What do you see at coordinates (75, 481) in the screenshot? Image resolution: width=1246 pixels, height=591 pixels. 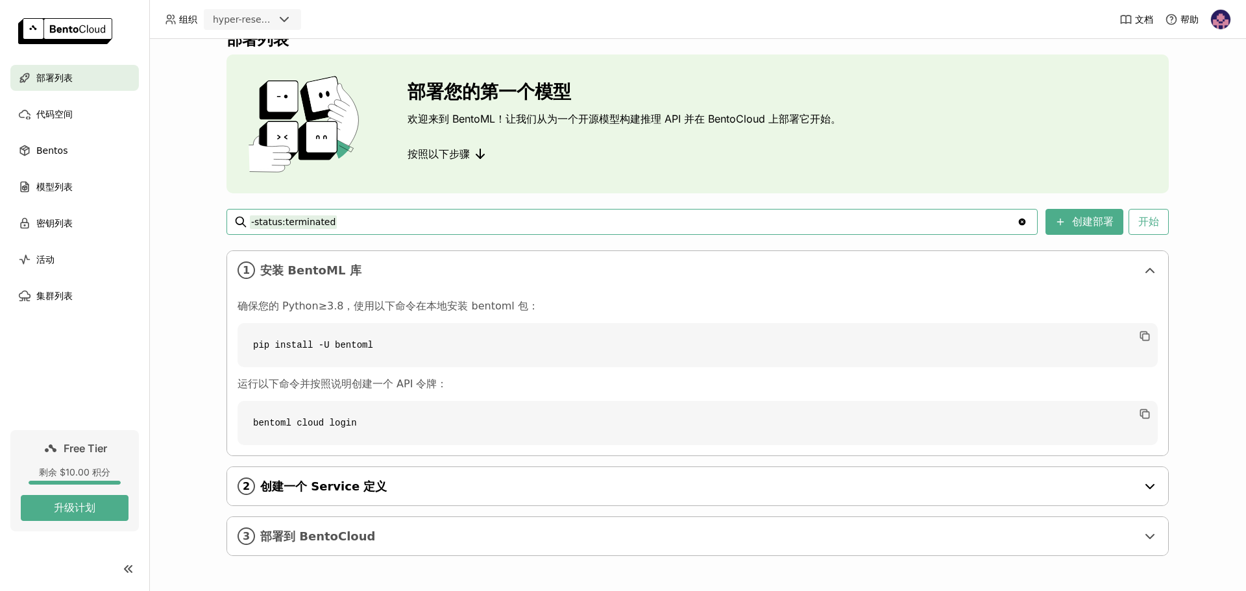 I see `a: Free Tier剩余 $10.00 积分升级计划` at bounding box center [75, 481].